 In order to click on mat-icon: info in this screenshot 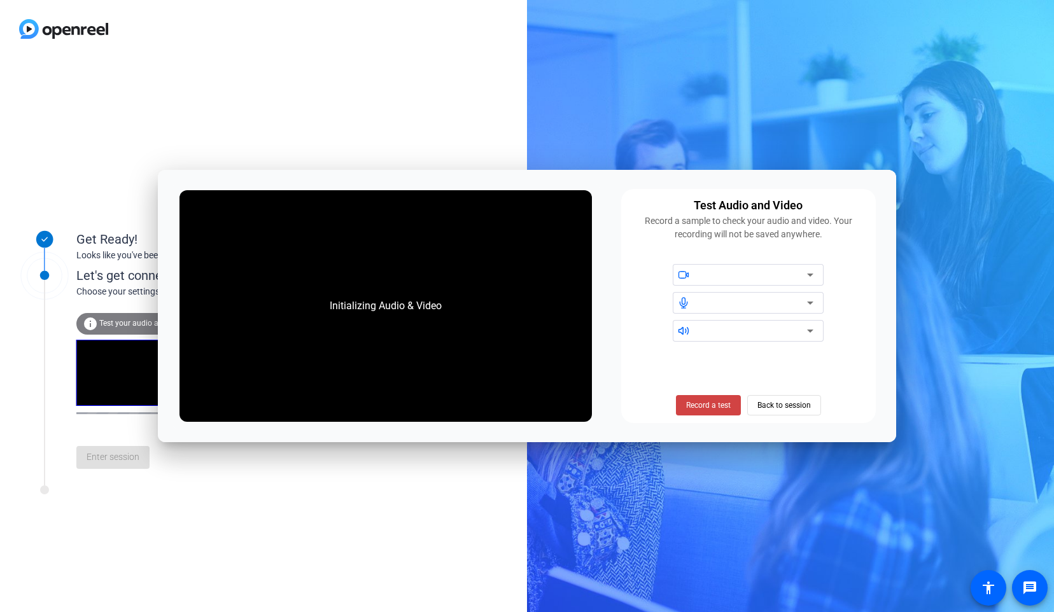, I will do `click(90, 324)`.